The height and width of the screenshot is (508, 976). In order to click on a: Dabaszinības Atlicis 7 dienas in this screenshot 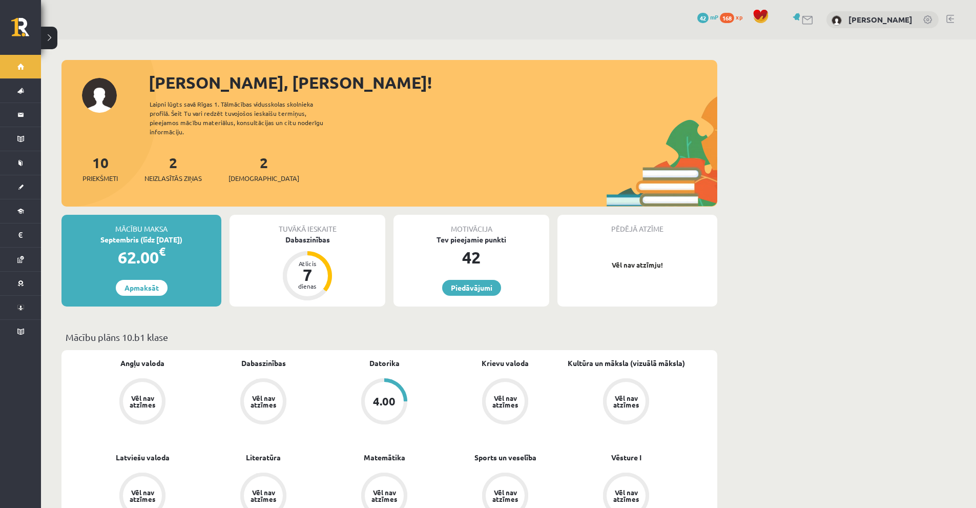, I will do `click(307, 268)`.